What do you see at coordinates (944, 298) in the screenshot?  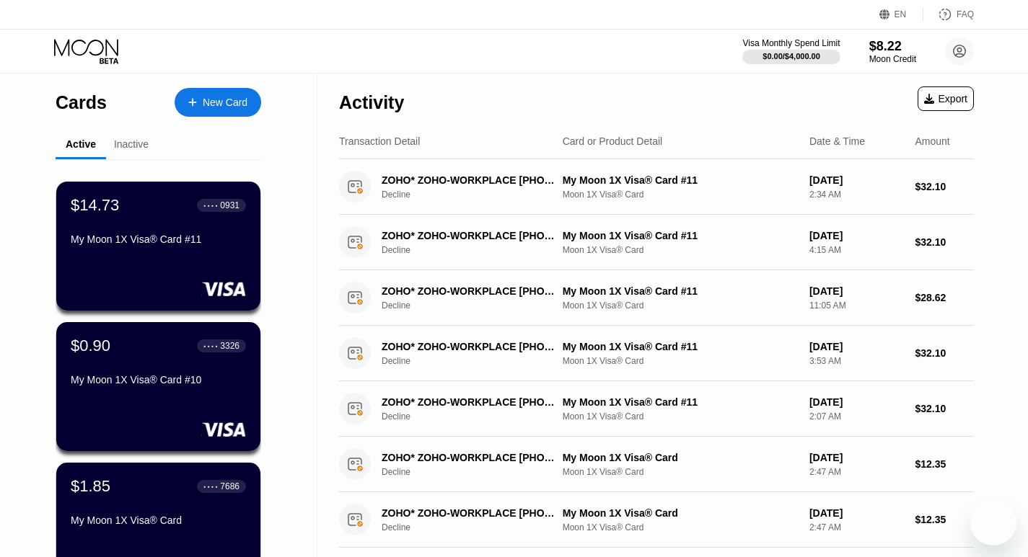 I see `div: $28.62` at bounding box center [944, 298].